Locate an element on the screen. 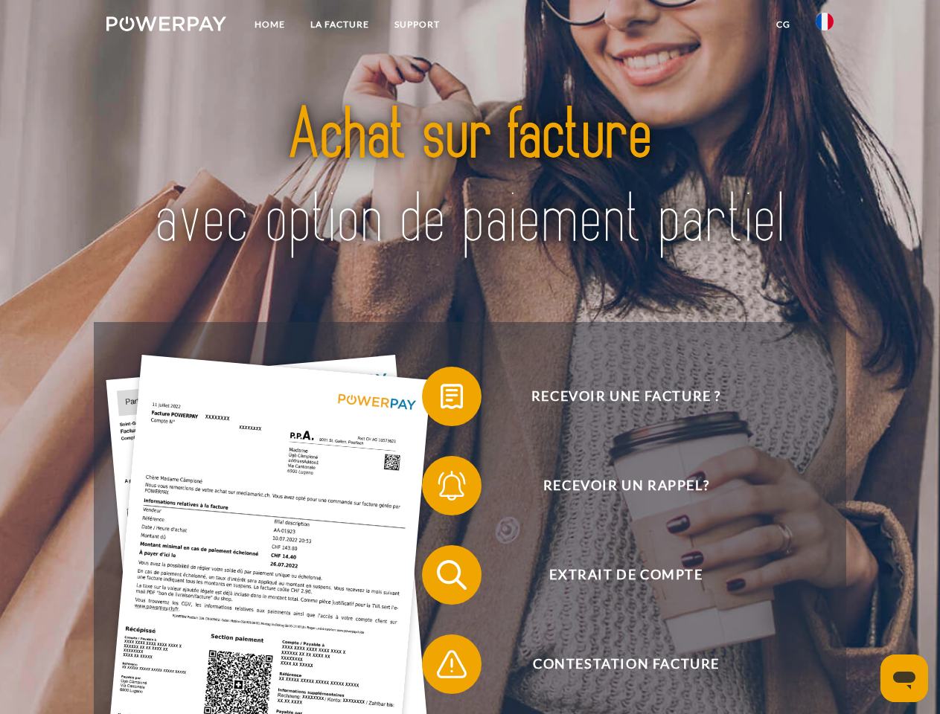 The image size is (940, 714). a: CG is located at coordinates (783, 25).